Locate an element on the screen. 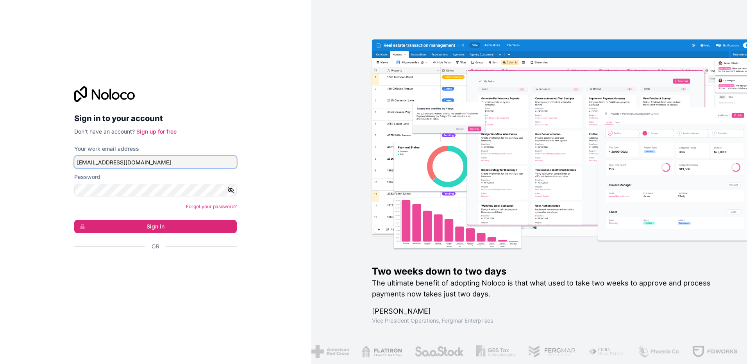 Image resolution: width=747 pixels, height=364 pixels. img: /assets/flatiron-C8eUkumj.png is located at coordinates (382, 351).